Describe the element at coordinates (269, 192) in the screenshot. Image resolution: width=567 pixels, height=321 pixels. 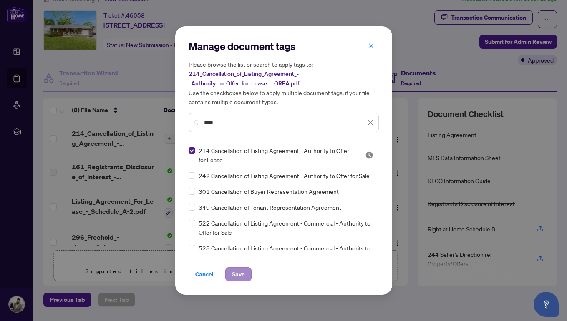
I see `span: 301 Cancellation of Buyer Representation Agreement` at that location.